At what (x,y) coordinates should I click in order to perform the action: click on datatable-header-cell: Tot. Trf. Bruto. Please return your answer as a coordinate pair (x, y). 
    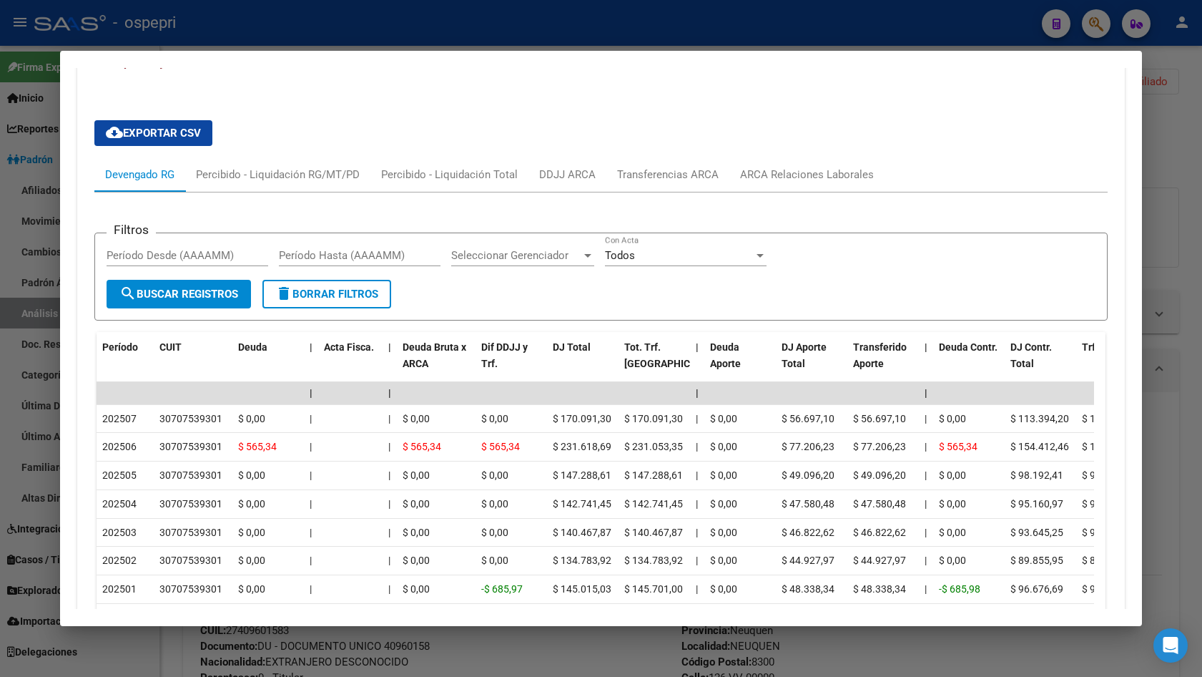
    Looking at the image, I should click on (654, 363).